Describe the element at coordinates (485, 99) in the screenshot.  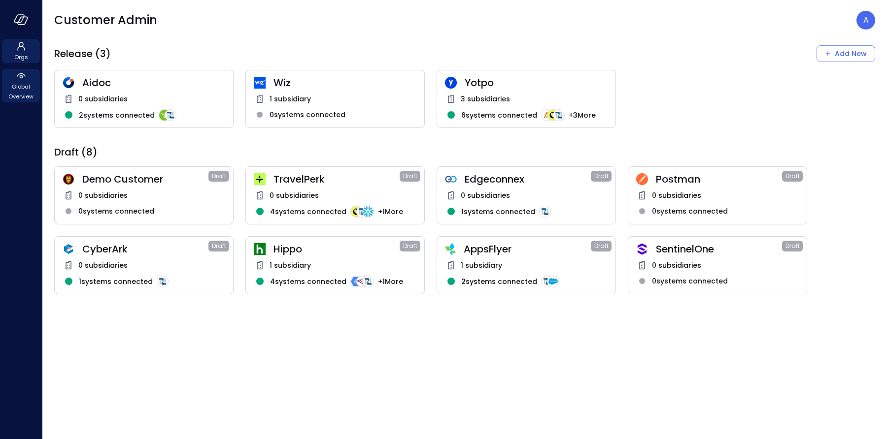
I see `span: 3 subsidiaries` at that location.